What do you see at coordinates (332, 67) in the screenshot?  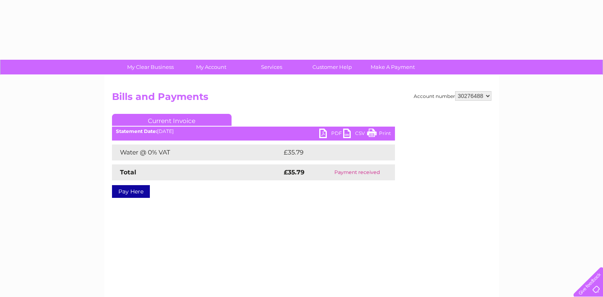 I see `a: Customer Help` at bounding box center [332, 67].